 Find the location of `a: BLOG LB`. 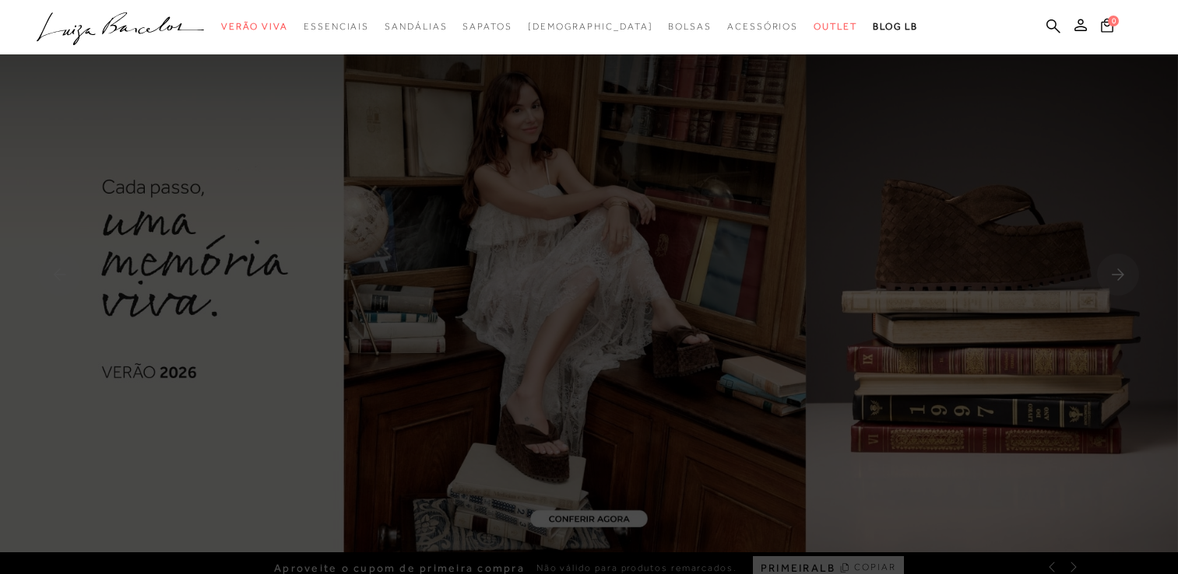

a: BLOG LB is located at coordinates (895, 26).